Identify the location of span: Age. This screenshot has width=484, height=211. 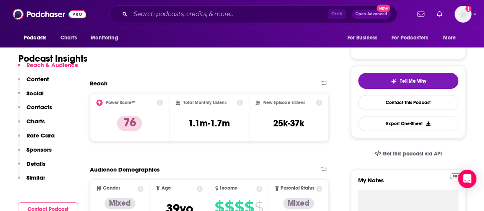
(166, 188).